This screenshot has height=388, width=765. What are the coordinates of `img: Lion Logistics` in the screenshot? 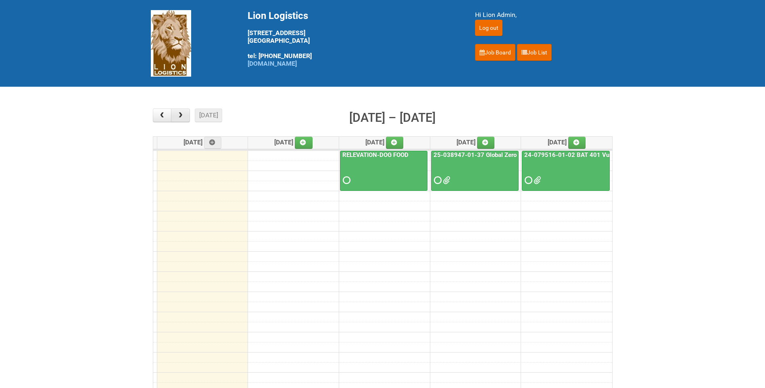 It's located at (171, 43).